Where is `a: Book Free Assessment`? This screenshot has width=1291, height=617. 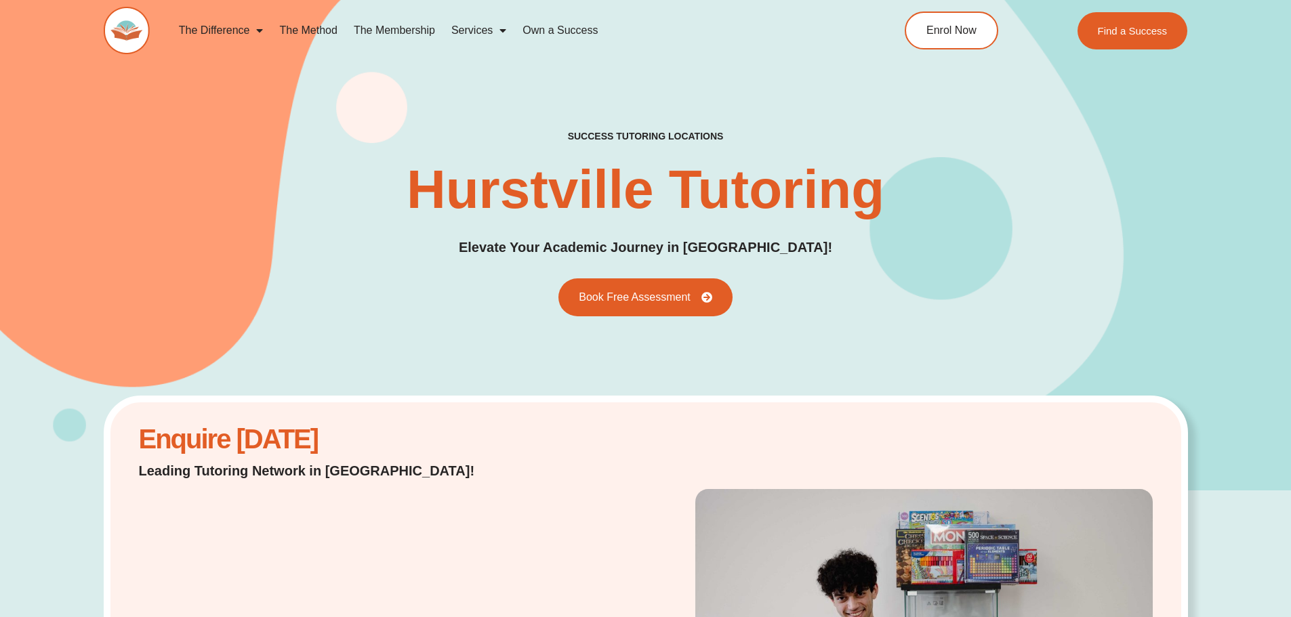 a: Book Free Assessment is located at coordinates (645, 298).